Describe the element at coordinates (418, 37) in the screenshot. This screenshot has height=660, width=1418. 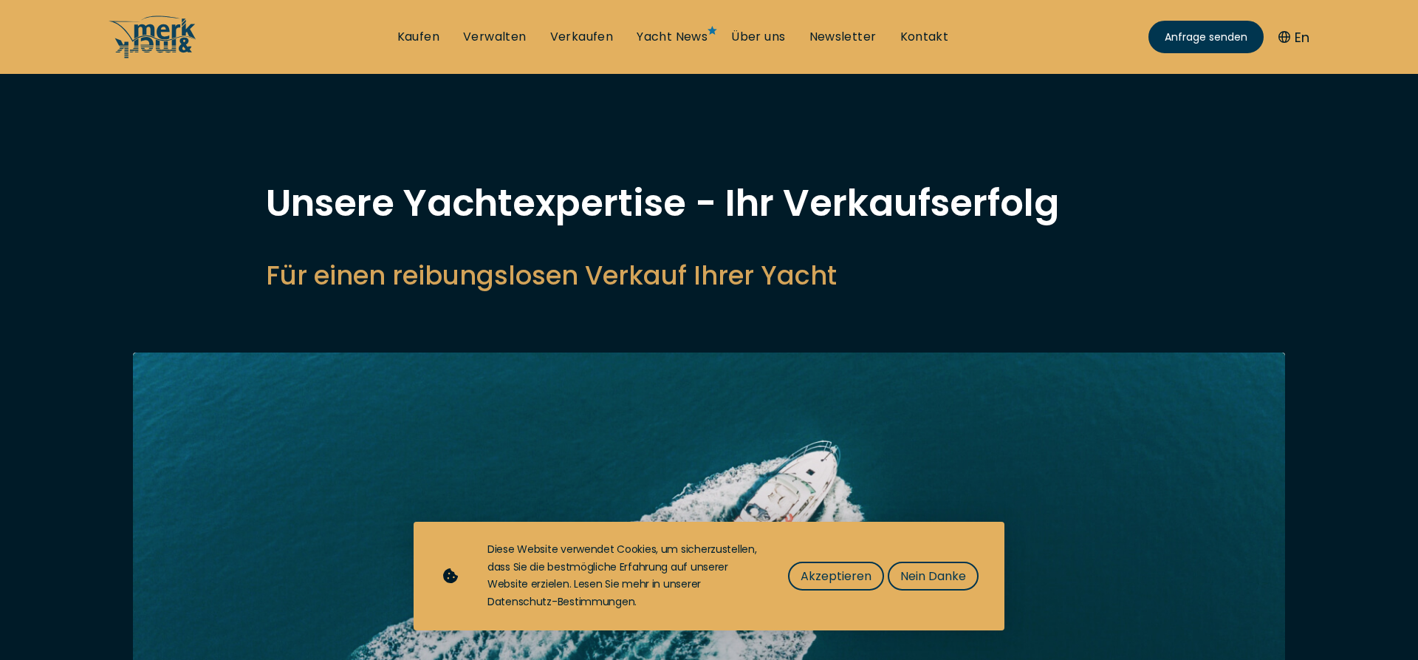
I see `a: Kaufen` at that location.